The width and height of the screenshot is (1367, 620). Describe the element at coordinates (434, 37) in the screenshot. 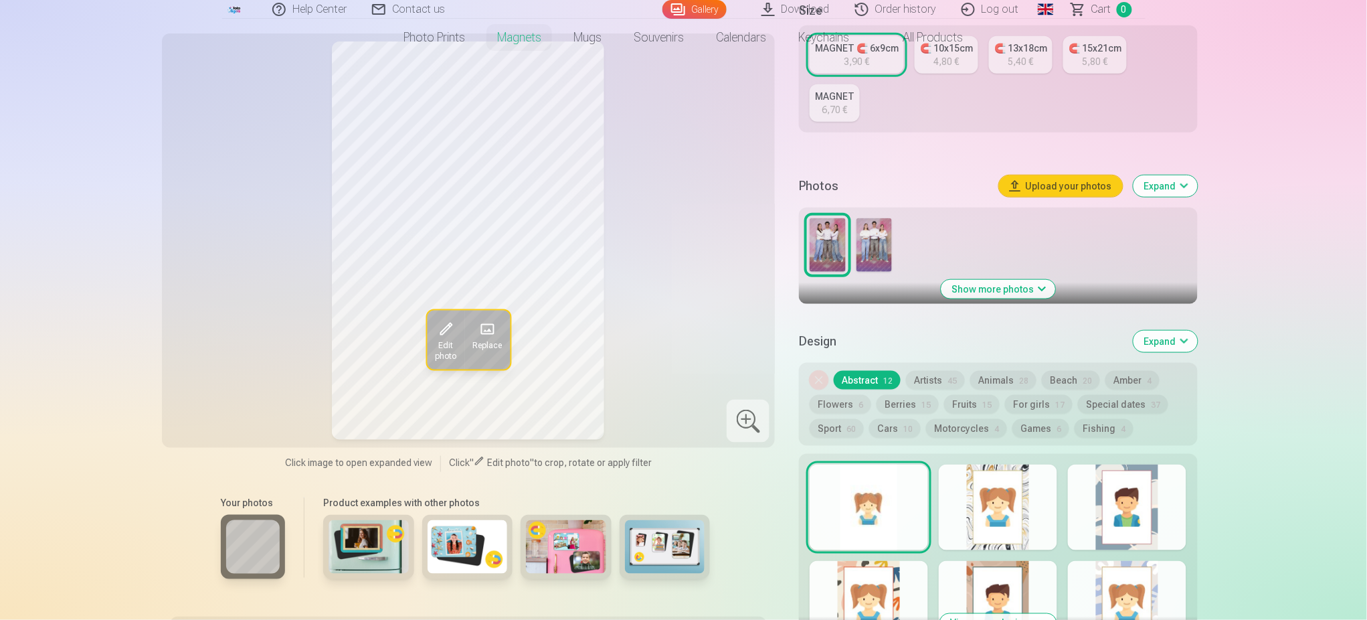

I see `a: Photo prints` at that location.